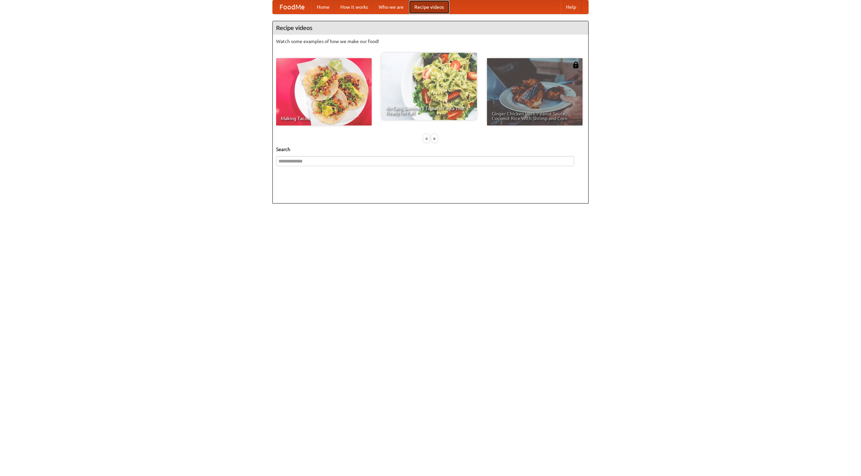 The height and width of the screenshot is (476, 861). Describe the element at coordinates (571, 7) in the screenshot. I see `a: Help` at that location.